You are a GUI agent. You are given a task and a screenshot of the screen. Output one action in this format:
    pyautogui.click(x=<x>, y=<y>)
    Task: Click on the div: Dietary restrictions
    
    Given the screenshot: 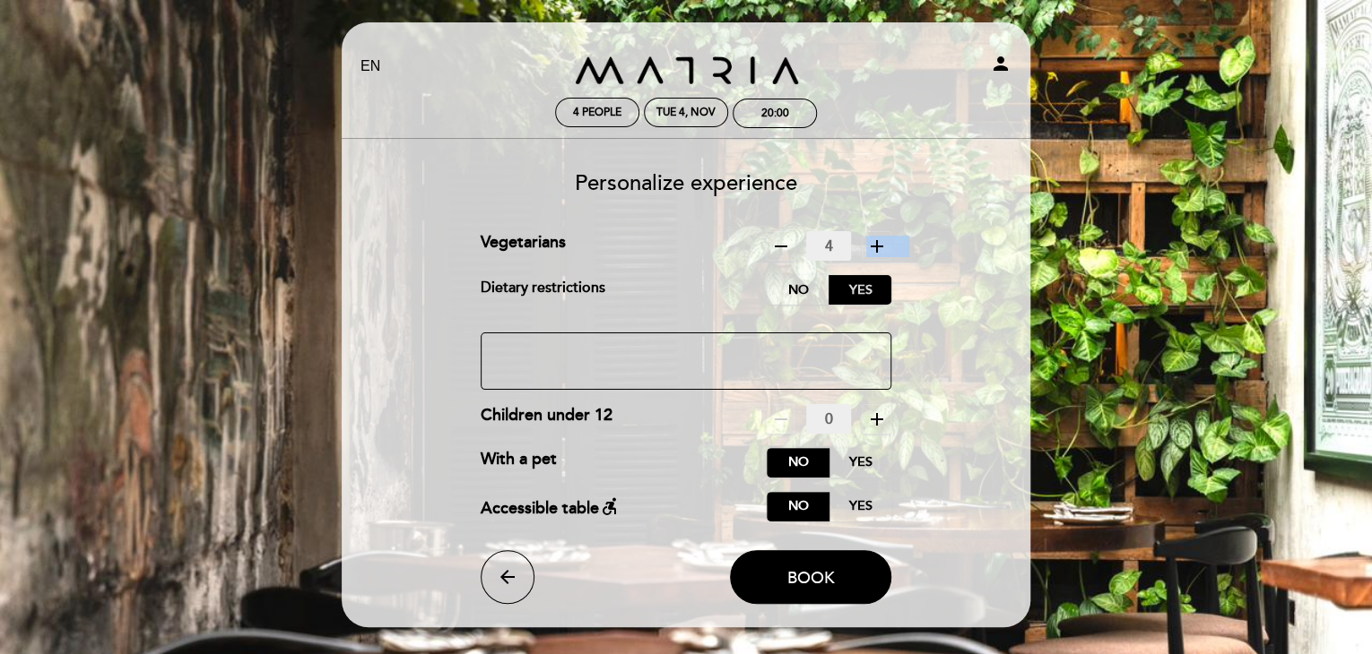 What is the action you would take?
    pyautogui.click(x=624, y=290)
    